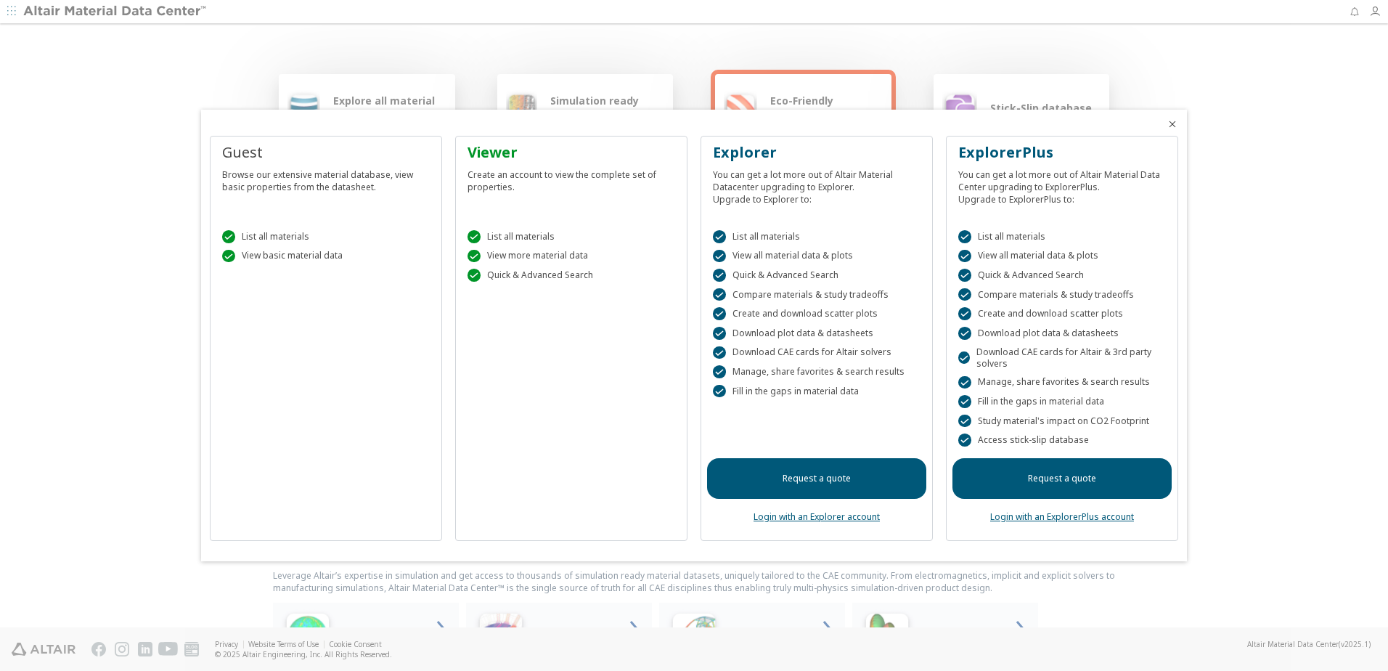 The height and width of the screenshot is (671, 1388). Describe the element at coordinates (1062, 358) in the screenshot. I see `div: Download CAE cards for Altair & 3rd party solvers` at that location.